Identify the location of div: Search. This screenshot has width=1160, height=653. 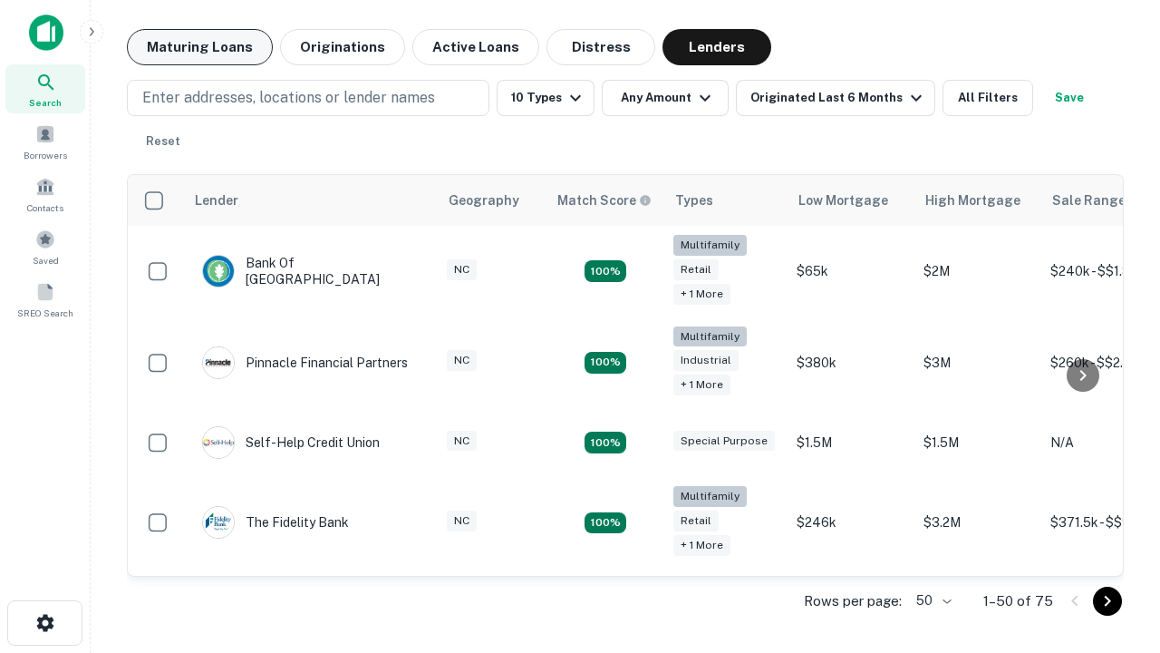
(45, 89).